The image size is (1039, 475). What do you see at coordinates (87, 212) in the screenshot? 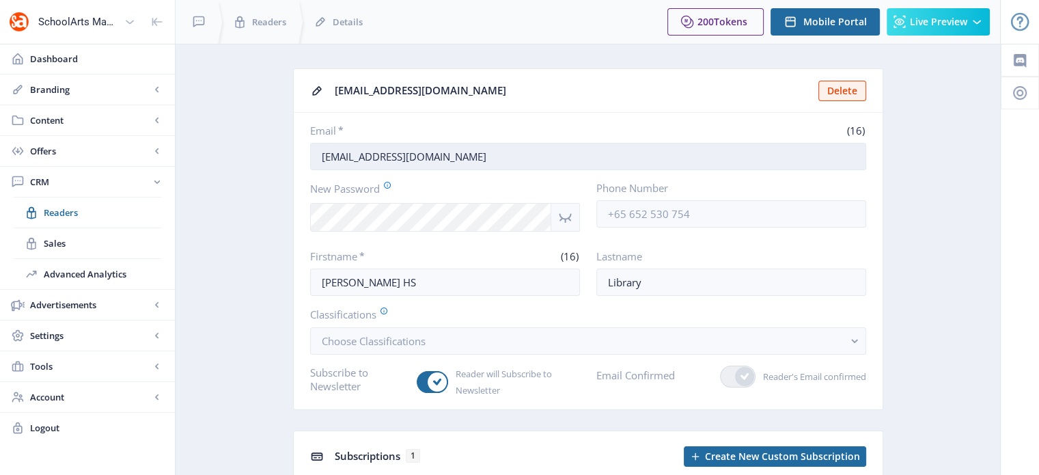
I see `a: Readers` at bounding box center [87, 212].